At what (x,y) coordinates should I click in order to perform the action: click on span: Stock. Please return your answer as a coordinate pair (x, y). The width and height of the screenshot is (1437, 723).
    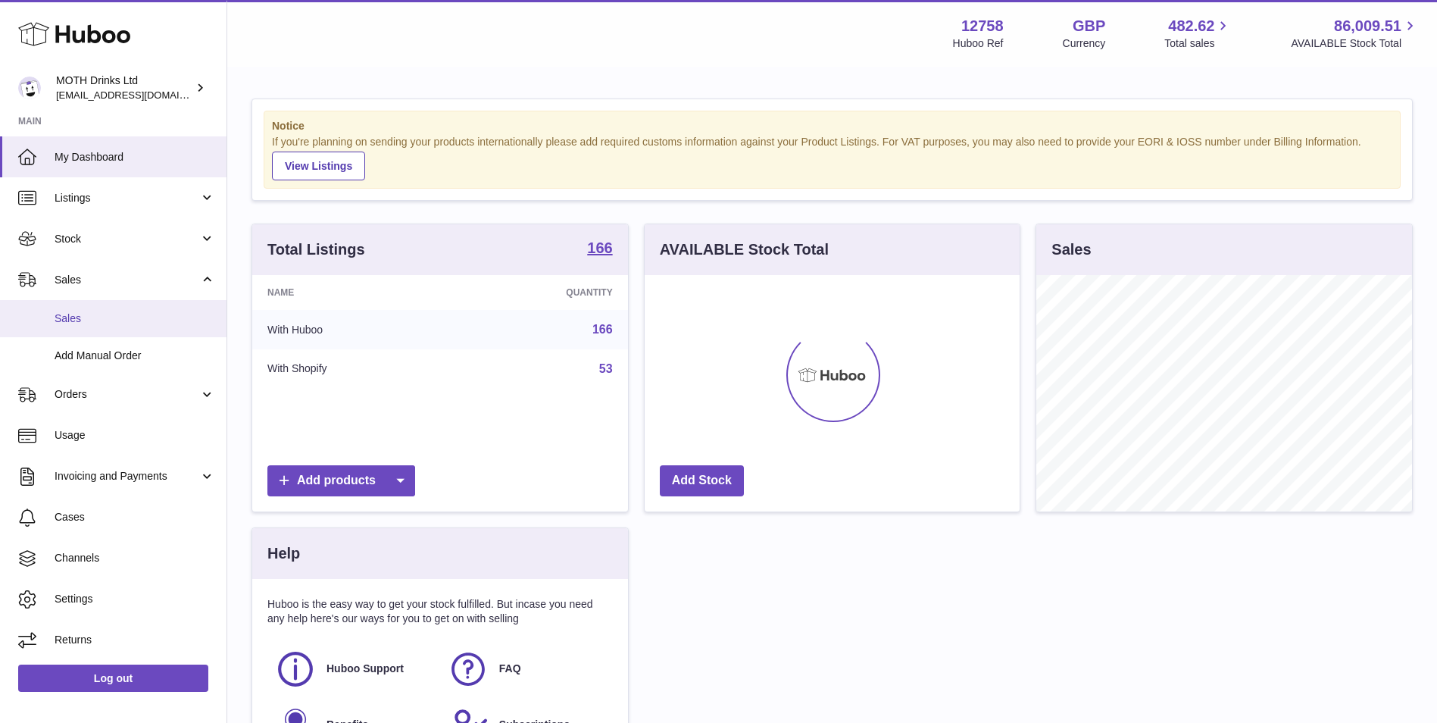
    Looking at the image, I should click on (127, 239).